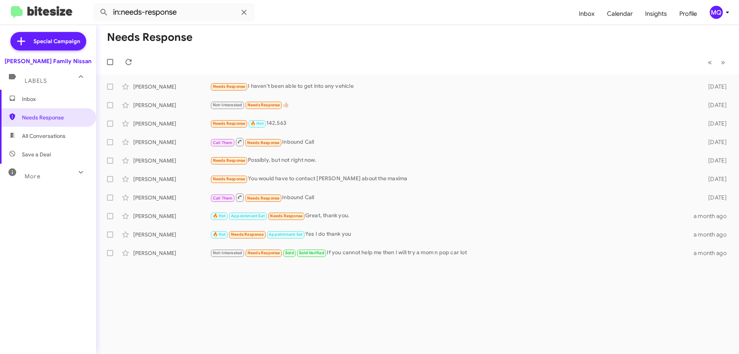  Describe the element at coordinates (717, 62) in the screenshot. I see `nav: Page navigation example` at that location.